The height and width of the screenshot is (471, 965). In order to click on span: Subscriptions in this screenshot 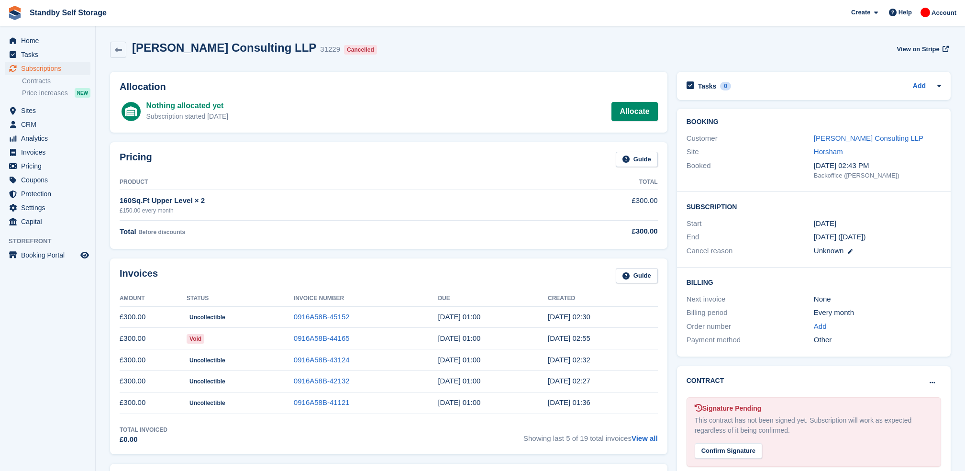, I will do `click(50, 68)`.